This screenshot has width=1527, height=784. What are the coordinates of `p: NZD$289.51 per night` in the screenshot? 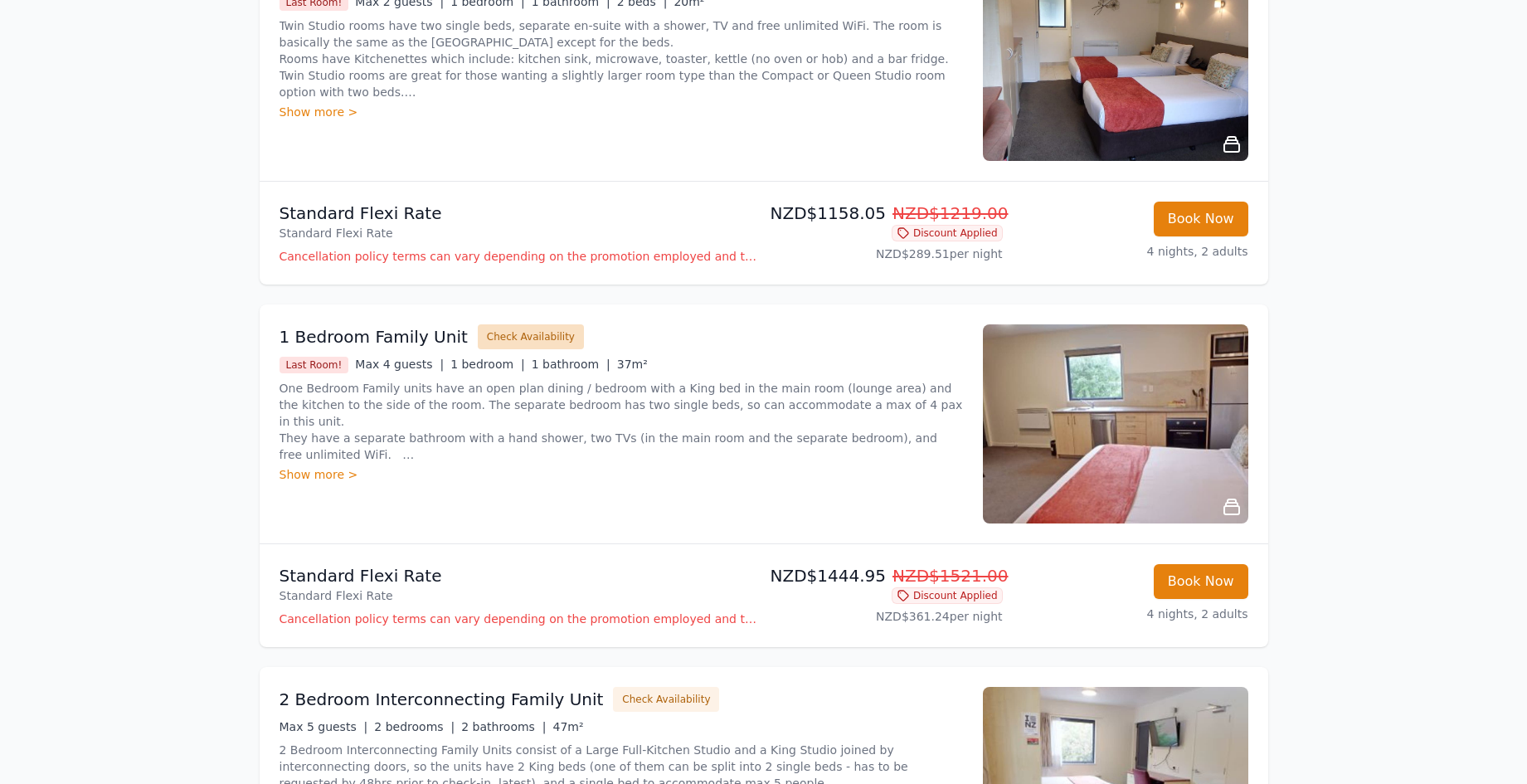 It's located at (887, 254).